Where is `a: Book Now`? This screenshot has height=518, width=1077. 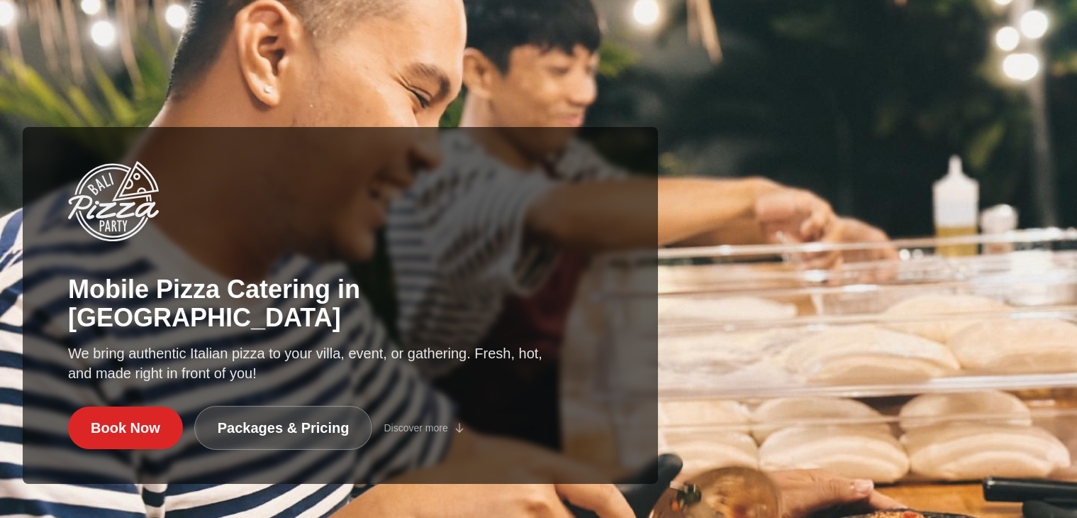
a: Book Now is located at coordinates (125, 428).